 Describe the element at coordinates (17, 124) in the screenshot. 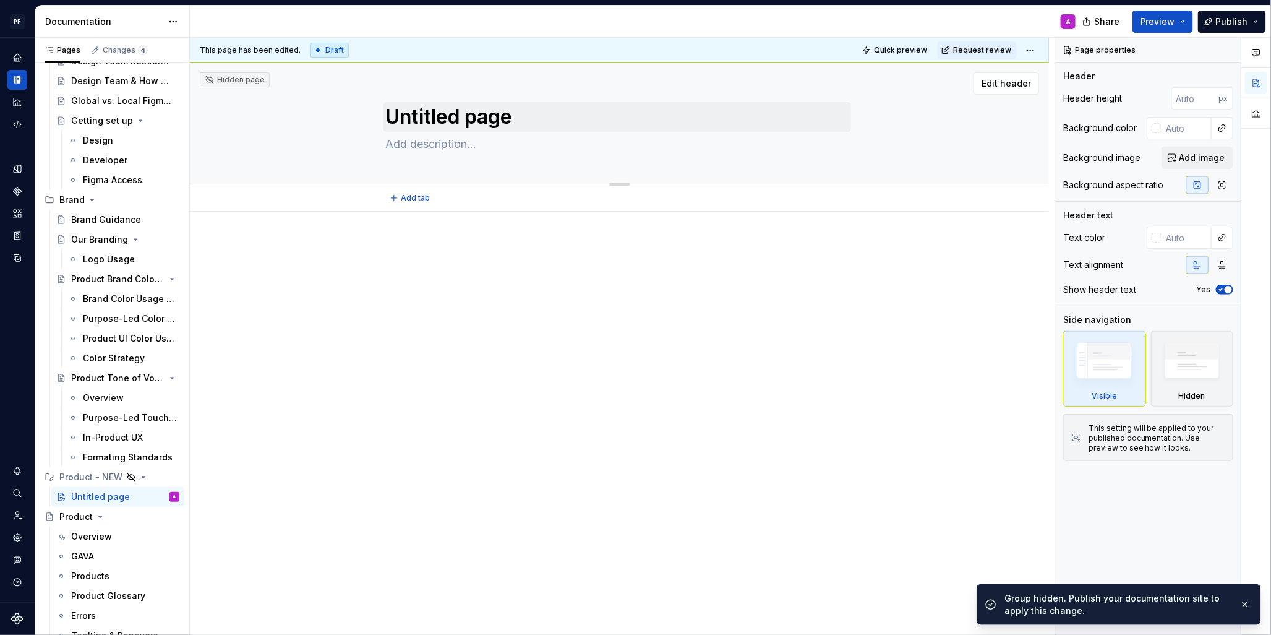

I see `a: Code automation` at that location.